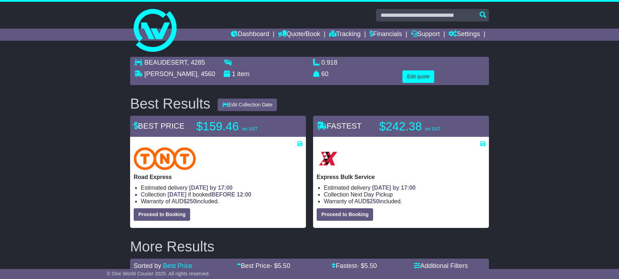 The width and height of the screenshot is (619, 279). Describe the element at coordinates (345, 35) in the screenshot. I see `a: Tracking` at that location.